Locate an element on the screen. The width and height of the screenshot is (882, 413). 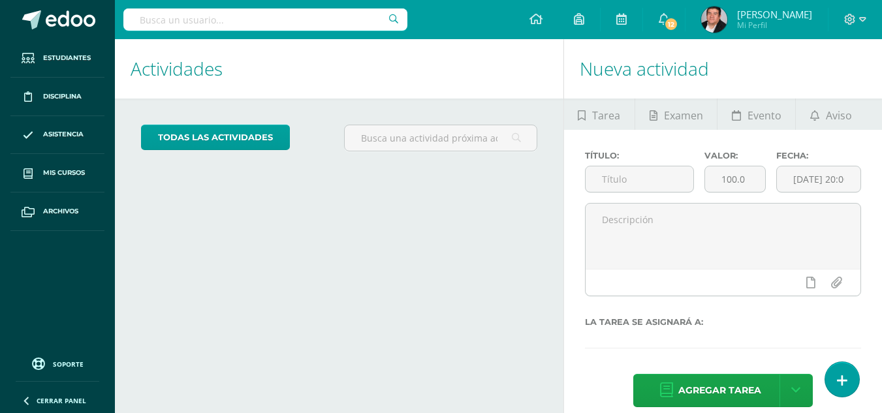
input: Fecha de entrega is located at coordinates (819, 179).